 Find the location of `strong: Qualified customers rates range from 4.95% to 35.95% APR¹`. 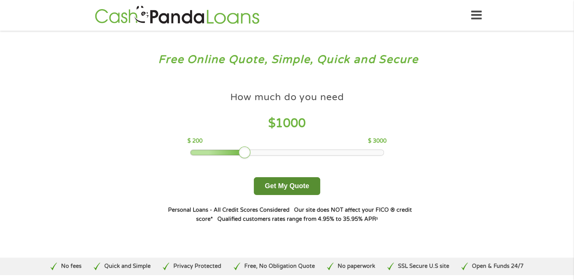

strong: Qualified customers rates range from 4.95% to 35.95% APR¹ is located at coordinates (298, 219).